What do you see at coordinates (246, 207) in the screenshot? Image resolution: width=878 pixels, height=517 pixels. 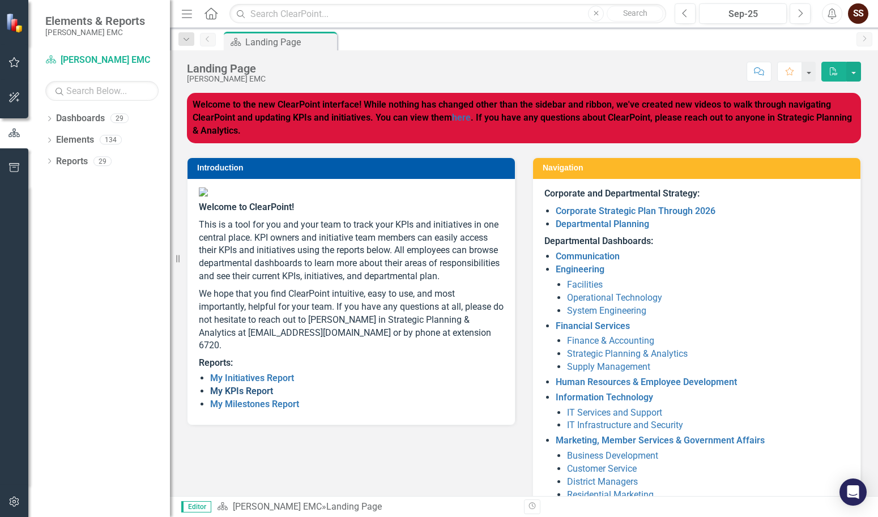 I see `span: Welcome to ClearPoint!` at bounding box center [246, 207].